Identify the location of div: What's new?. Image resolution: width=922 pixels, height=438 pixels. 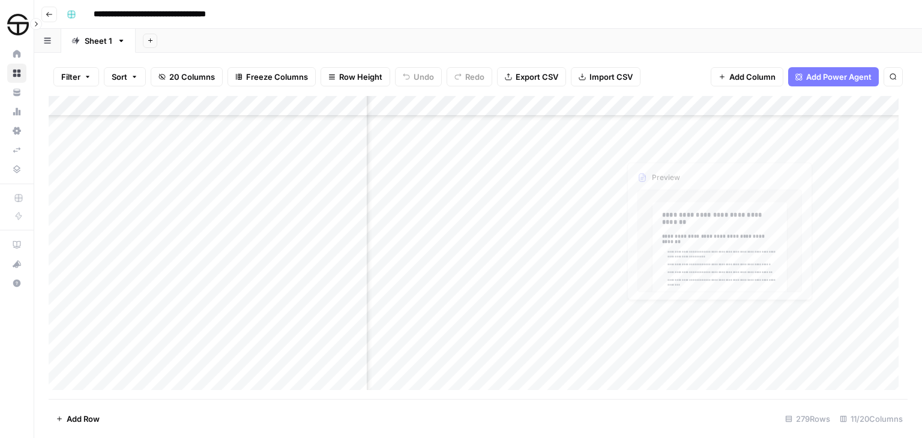
(17, 264).